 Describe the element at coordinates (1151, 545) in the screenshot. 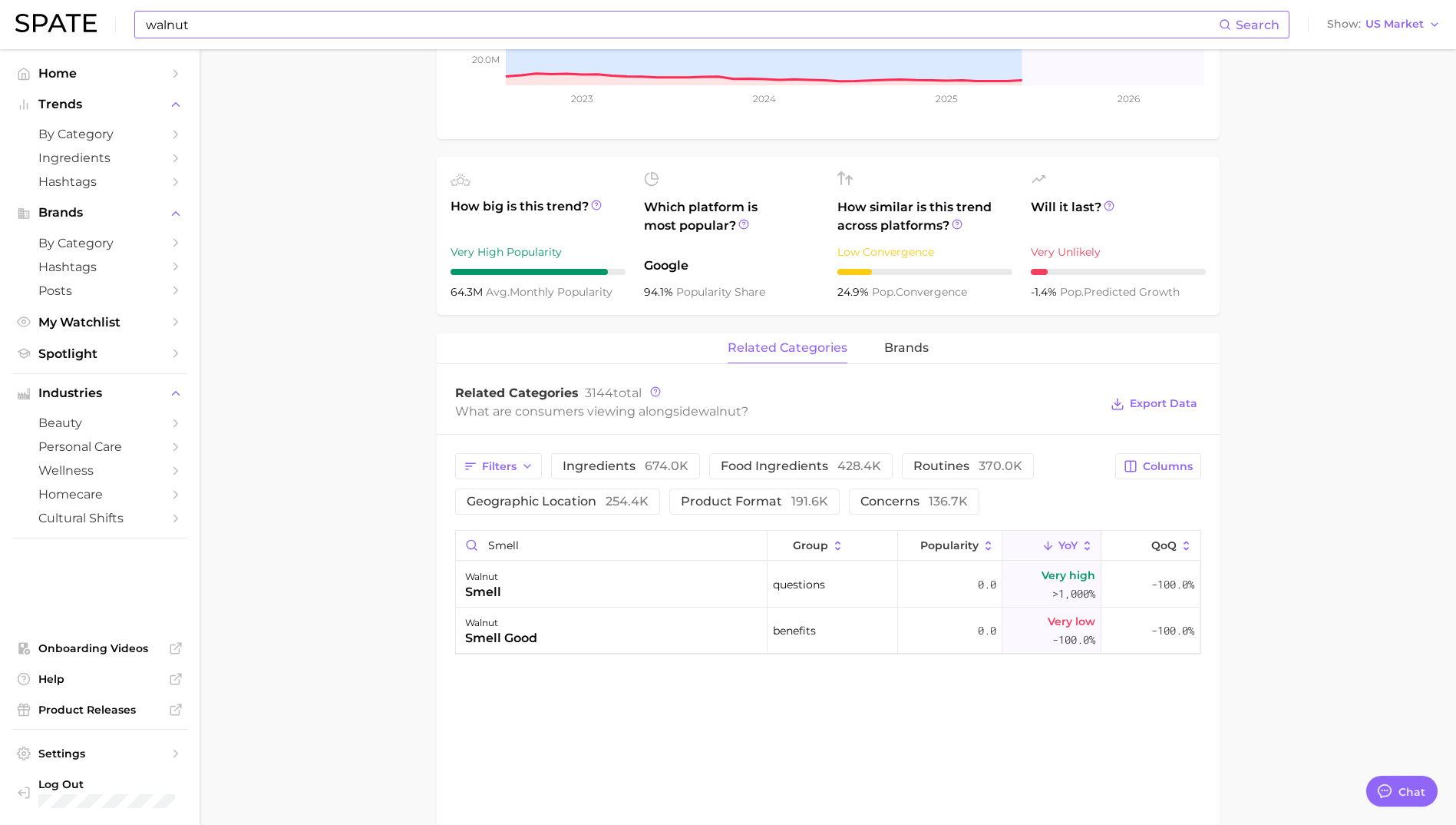

I see `button: QoQ` at that location.